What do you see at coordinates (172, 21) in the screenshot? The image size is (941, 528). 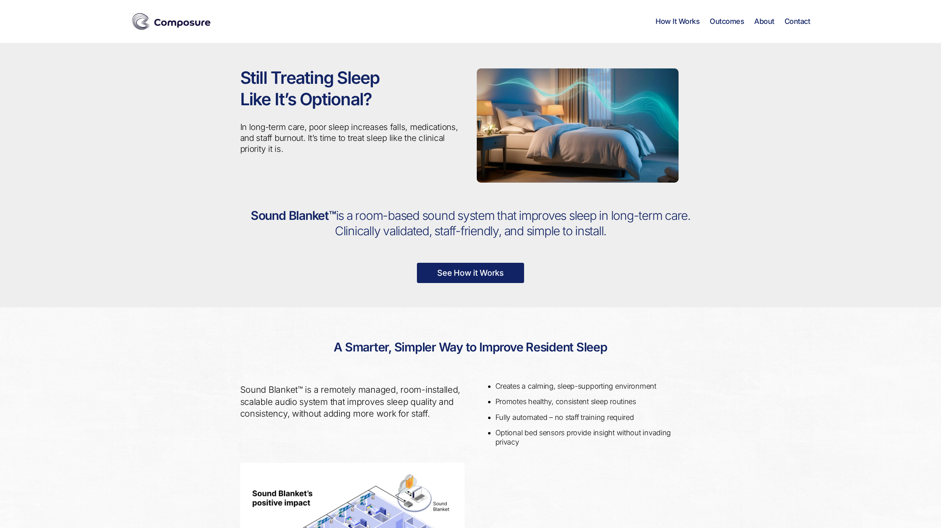 I see `img: Composure` at bounding box center [172, 21].